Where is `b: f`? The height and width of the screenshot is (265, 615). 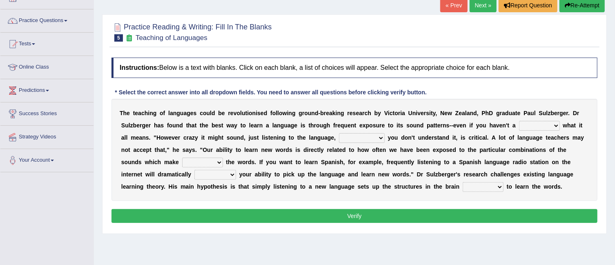
b: f is located at coordinates (168, 125).